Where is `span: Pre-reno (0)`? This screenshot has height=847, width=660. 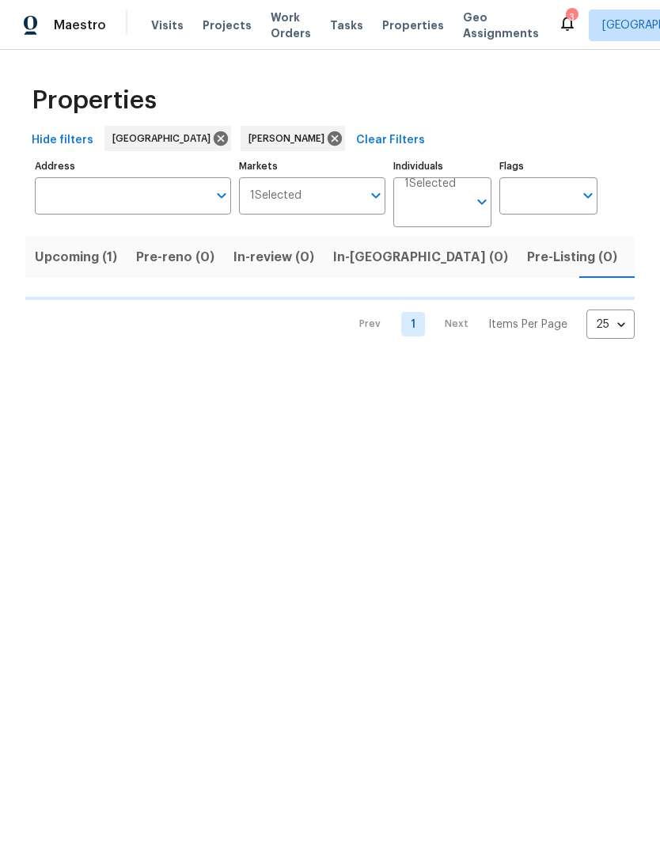
span: Pre-reno (0) is located at coordinates (175, 257).